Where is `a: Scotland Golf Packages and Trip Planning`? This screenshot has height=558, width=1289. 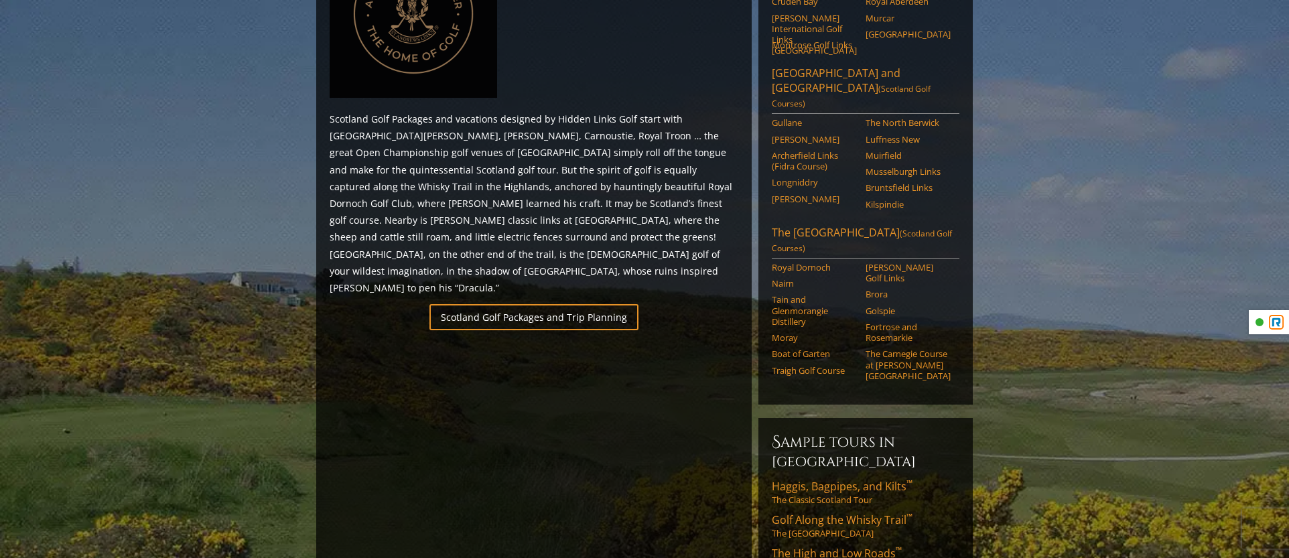 a: Scotland Golf Packages and Trip Planning is located at coordinates (534, 317).